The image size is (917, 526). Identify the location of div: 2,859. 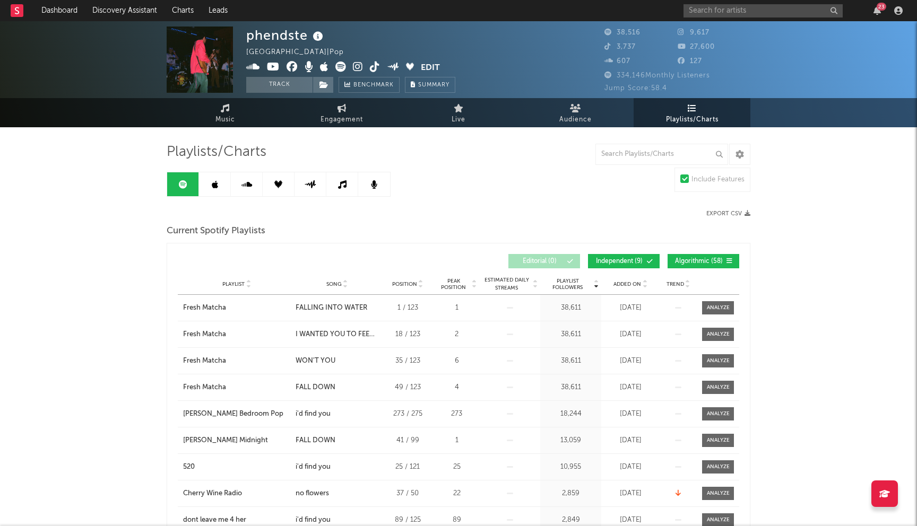
(570, 494).